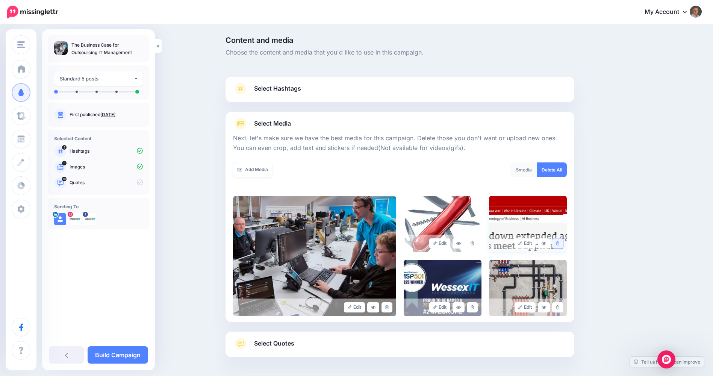  I want to click on p: Hashtags, so click(106, 151).